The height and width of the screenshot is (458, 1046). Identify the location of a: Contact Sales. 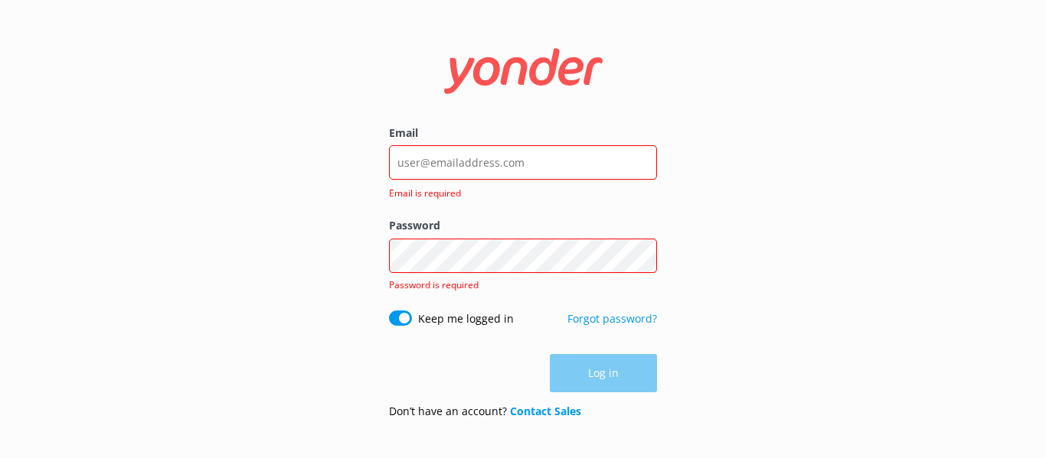
(545, 411).